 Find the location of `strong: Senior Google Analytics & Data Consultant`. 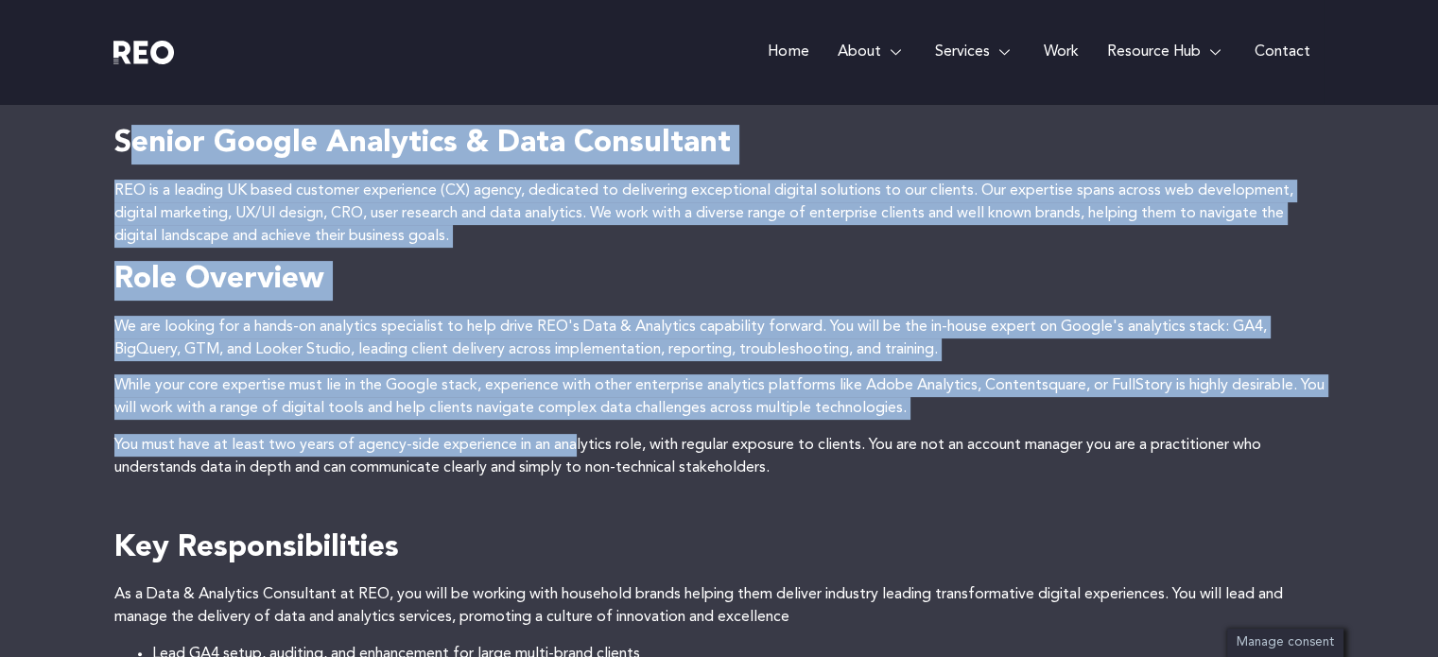

strong: Senior Google Analytics & Data Consultant is located at coordinates (422, 144).